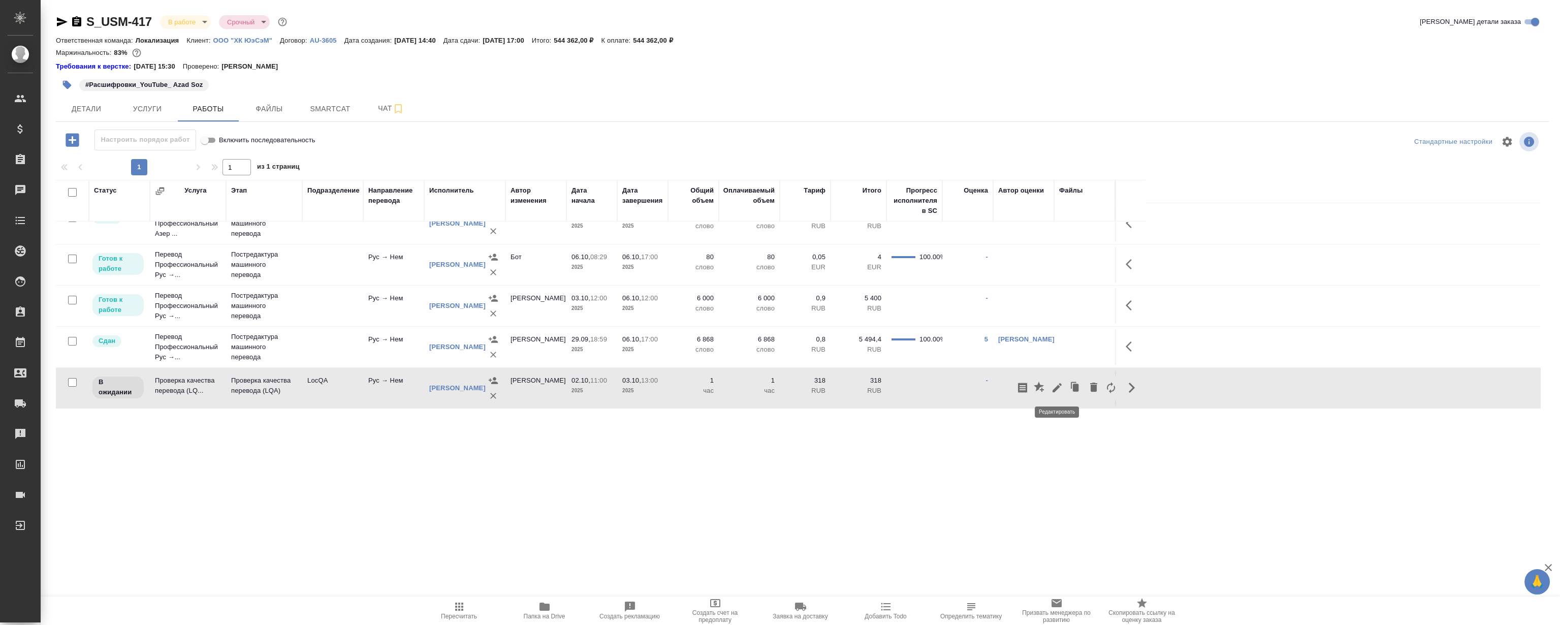 The width and height of the screenshot is (1560, 625). What do you see at coordinates (1507, 142) in the screenshot?
I see `span: Настроить таблицу` at bounding box center [1507, 142].